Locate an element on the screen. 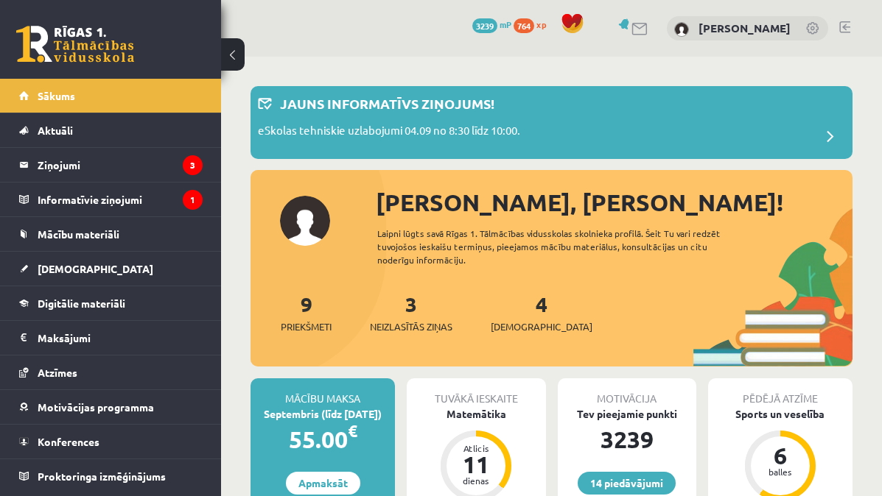 This screenshot has width=882, height=496. a: Digitālie materiāli is located at coordinates (110, 303).